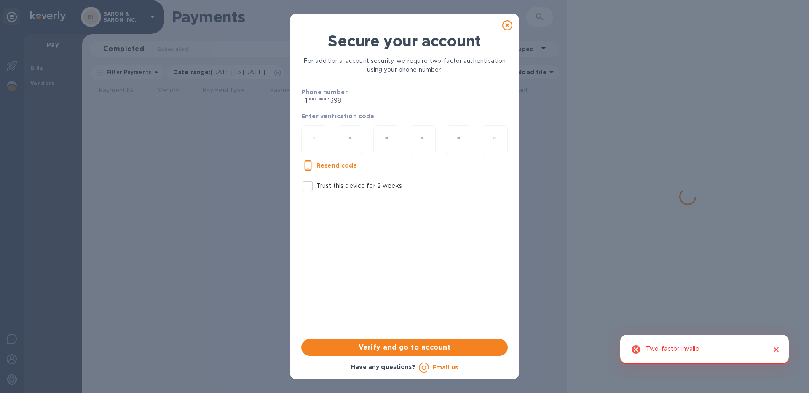 This screenshot has width=809, height=393. Describe the element at coordinates (337, 165) in the screenshot. I see `u: Resend code` at that location.